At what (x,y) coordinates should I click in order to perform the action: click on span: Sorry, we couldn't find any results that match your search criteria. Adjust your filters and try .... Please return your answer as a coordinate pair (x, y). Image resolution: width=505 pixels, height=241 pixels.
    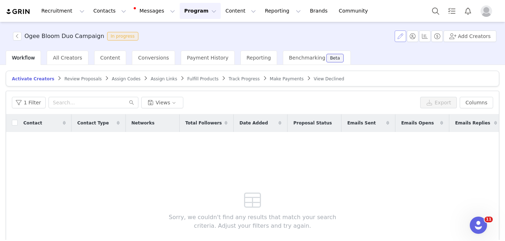
    Looking at the image, I should click on (252, 222).